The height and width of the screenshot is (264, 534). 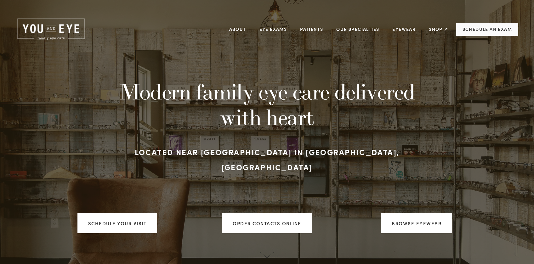 I want to click on img: Rochester, MN | You and Eye | Family Eye Care, so click(x=51, y=29).